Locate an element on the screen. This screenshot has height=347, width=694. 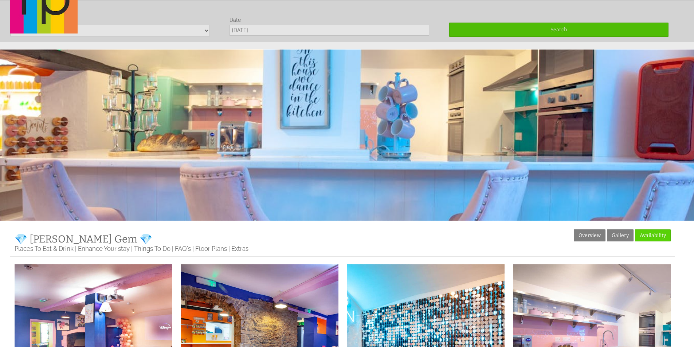
a: Gallery is located at coordinates (620, 235).